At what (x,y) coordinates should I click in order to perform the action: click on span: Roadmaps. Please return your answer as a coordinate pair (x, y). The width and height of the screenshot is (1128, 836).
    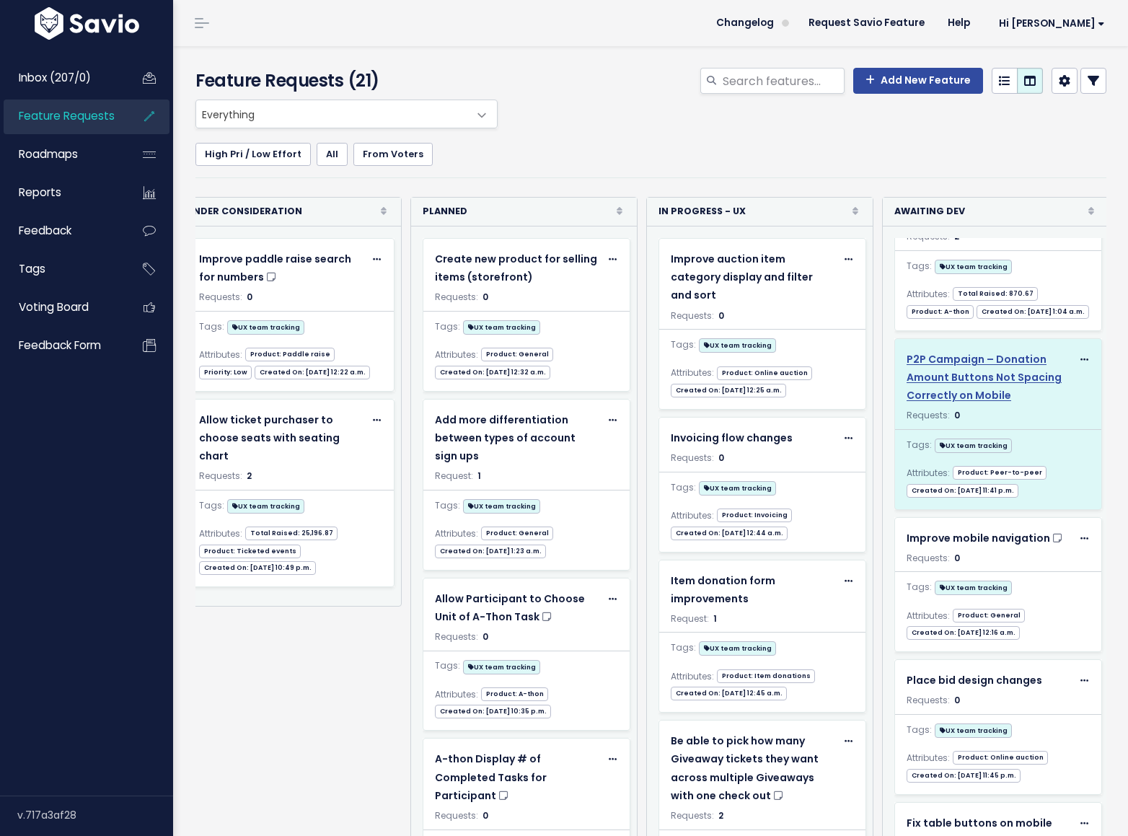
    Looking at the image, I should click on (48, 154).